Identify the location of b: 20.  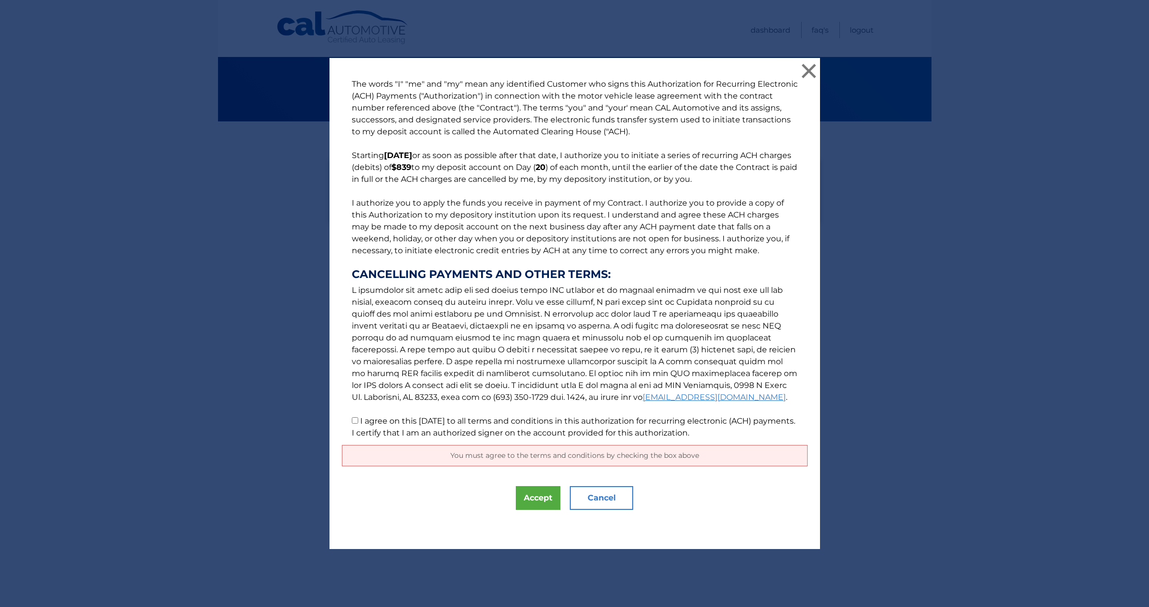
(540, 167).